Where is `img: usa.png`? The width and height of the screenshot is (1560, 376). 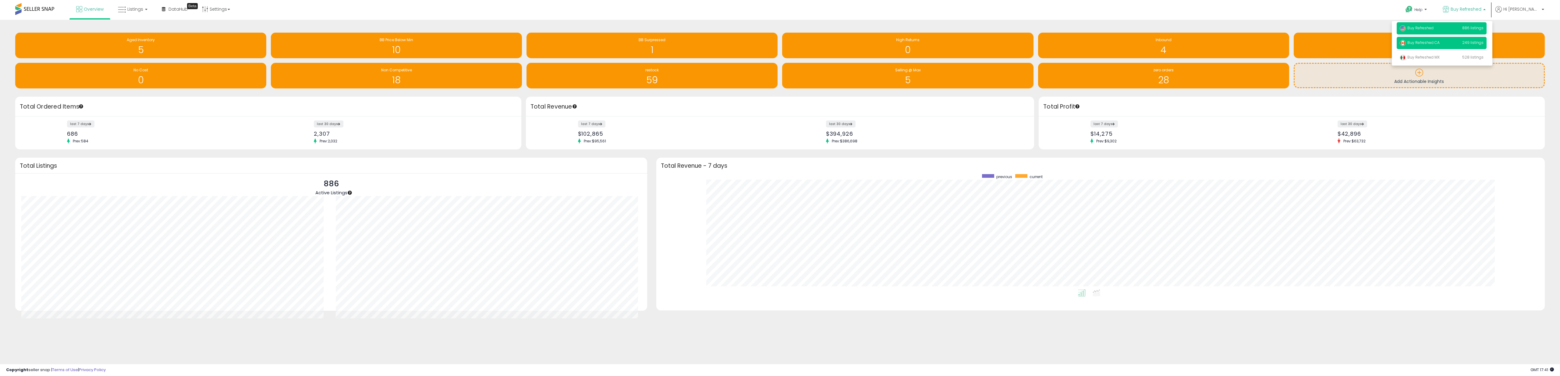
img: usa.png is located at coordinates (1403, 28).